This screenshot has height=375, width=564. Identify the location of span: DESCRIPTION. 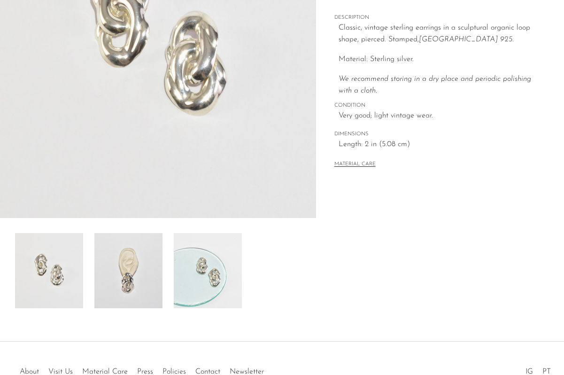
(440, 18).